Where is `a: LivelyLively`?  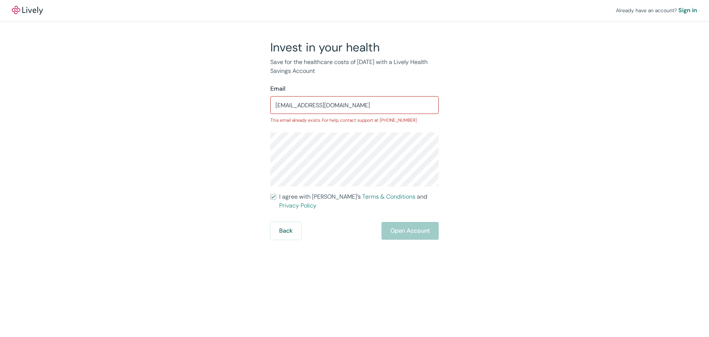
a: LivelyLively is located at coordinates (27, 10).